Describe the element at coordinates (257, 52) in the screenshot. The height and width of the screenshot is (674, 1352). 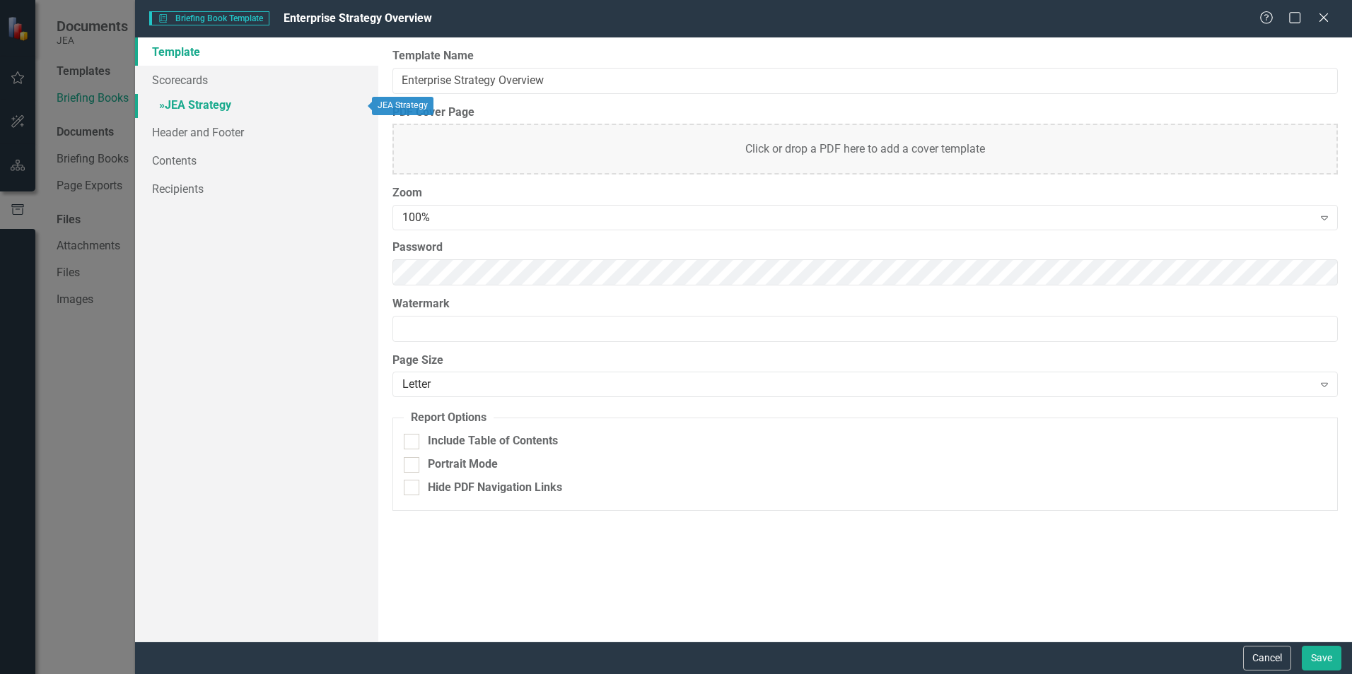
I see `a: Template` at that location.